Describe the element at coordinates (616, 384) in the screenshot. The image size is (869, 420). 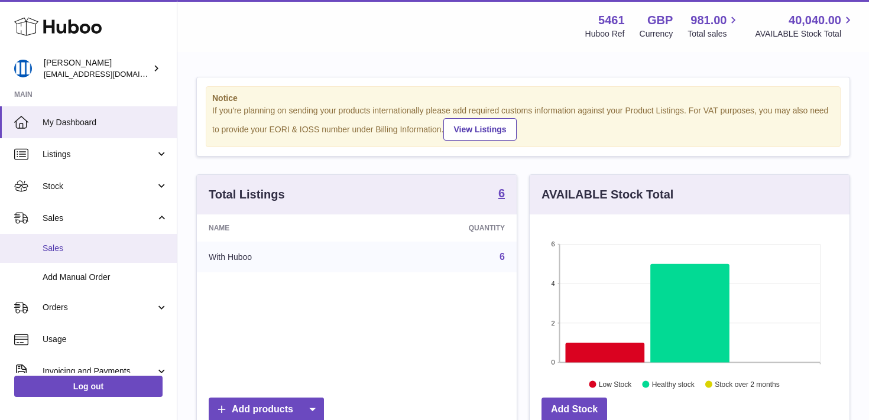
I see `text: Low Stock` at that location.